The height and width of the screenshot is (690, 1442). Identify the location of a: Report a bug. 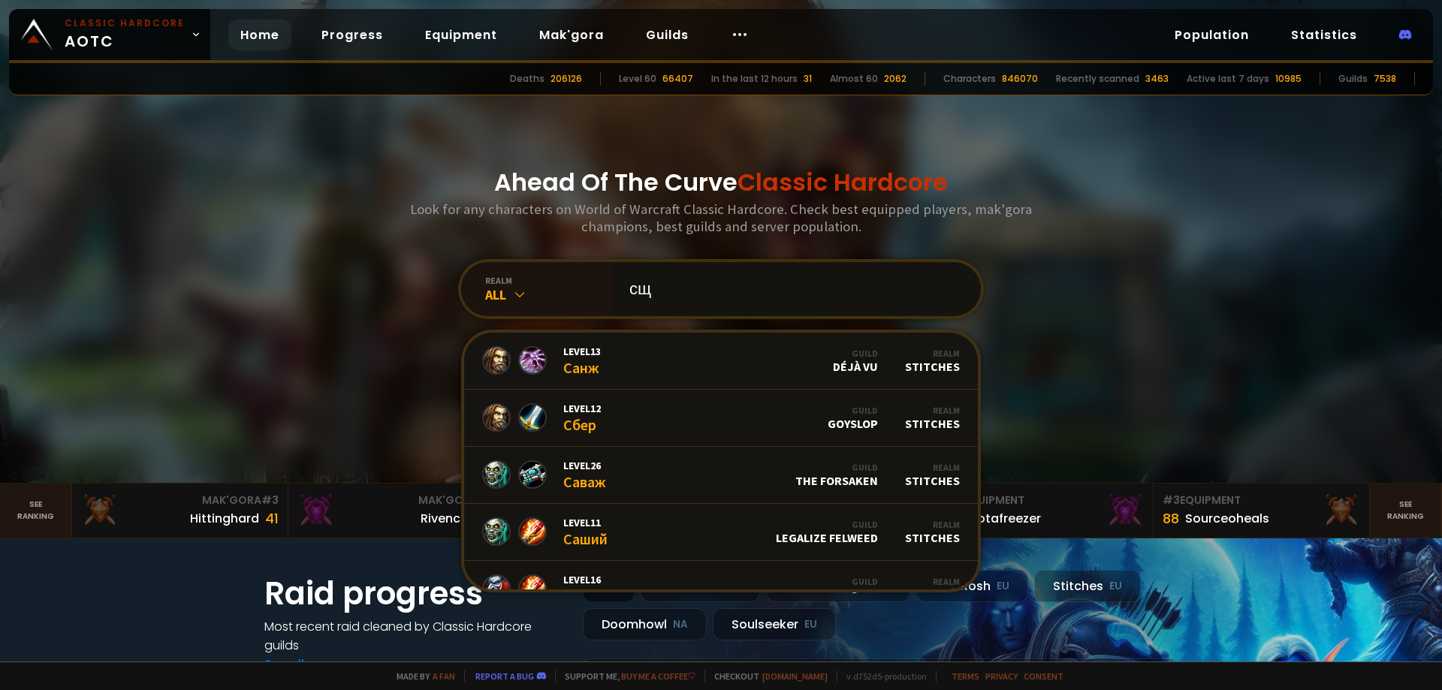
(505, 676).